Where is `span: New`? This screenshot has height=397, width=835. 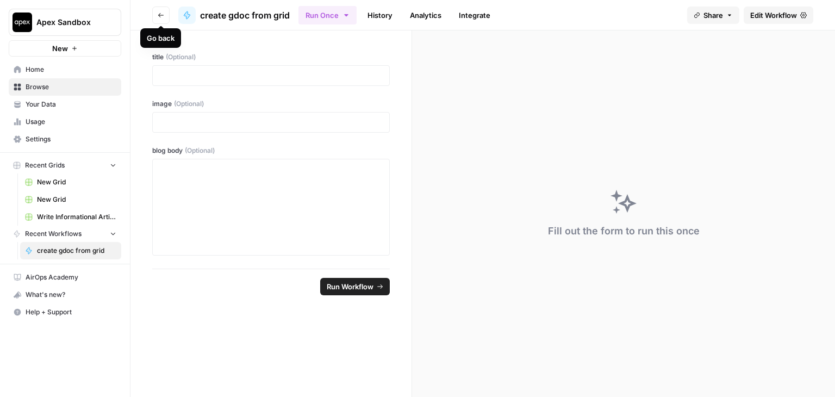
span: New is located at coordinates (60, 48).